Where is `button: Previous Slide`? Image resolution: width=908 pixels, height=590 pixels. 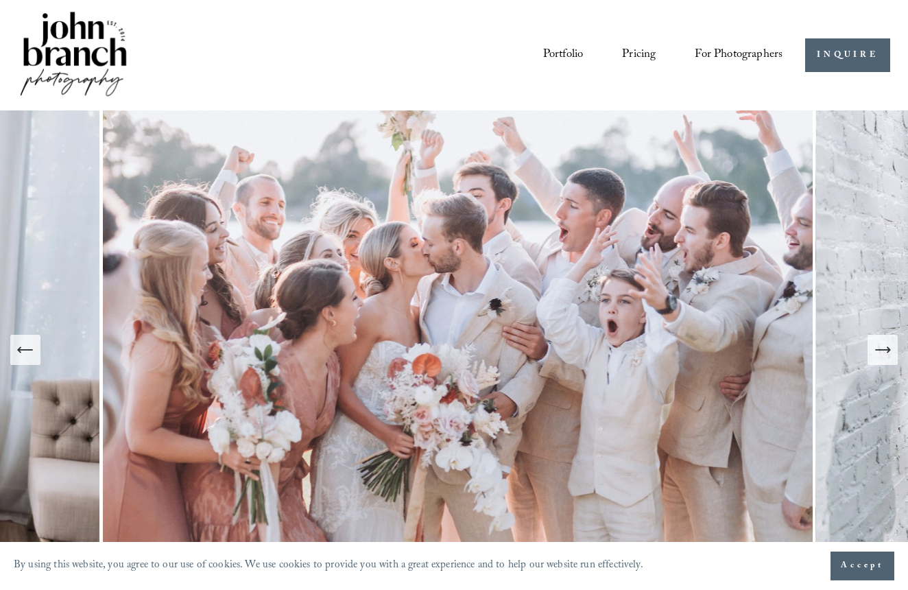 button: Previous Slide is located at coordinates (25, 350).